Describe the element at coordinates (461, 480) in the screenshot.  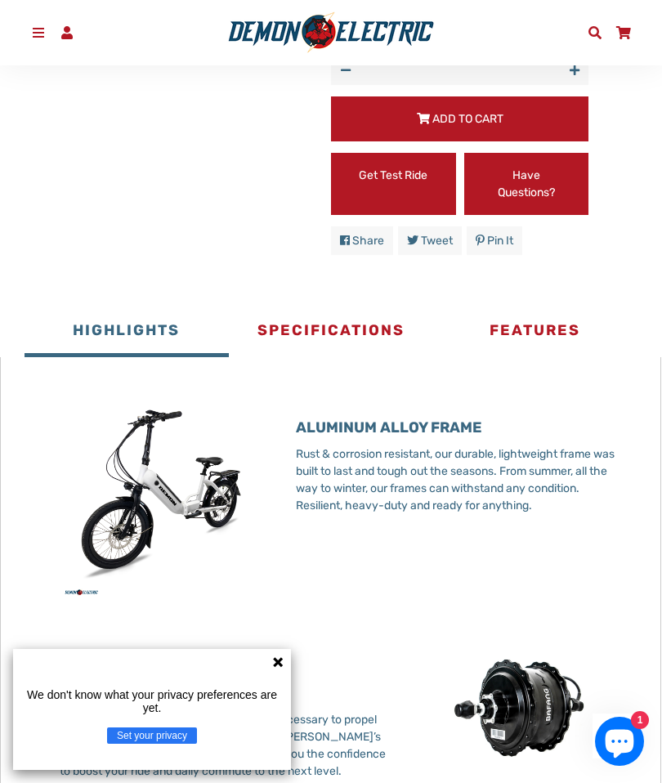
I see `p: Rust & corrosion resistant, our durable, lightweight frame was built to last and tough out the se...` at that location.